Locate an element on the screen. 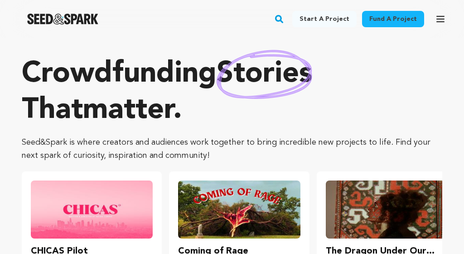 This screenshot has height=254, width=464. img: Coming of Rage image is located at coordinates (239, 209).